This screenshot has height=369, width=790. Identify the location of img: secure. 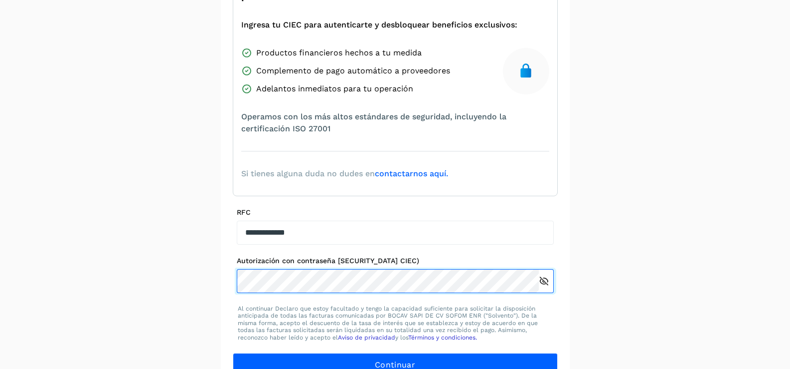
(526, 71).